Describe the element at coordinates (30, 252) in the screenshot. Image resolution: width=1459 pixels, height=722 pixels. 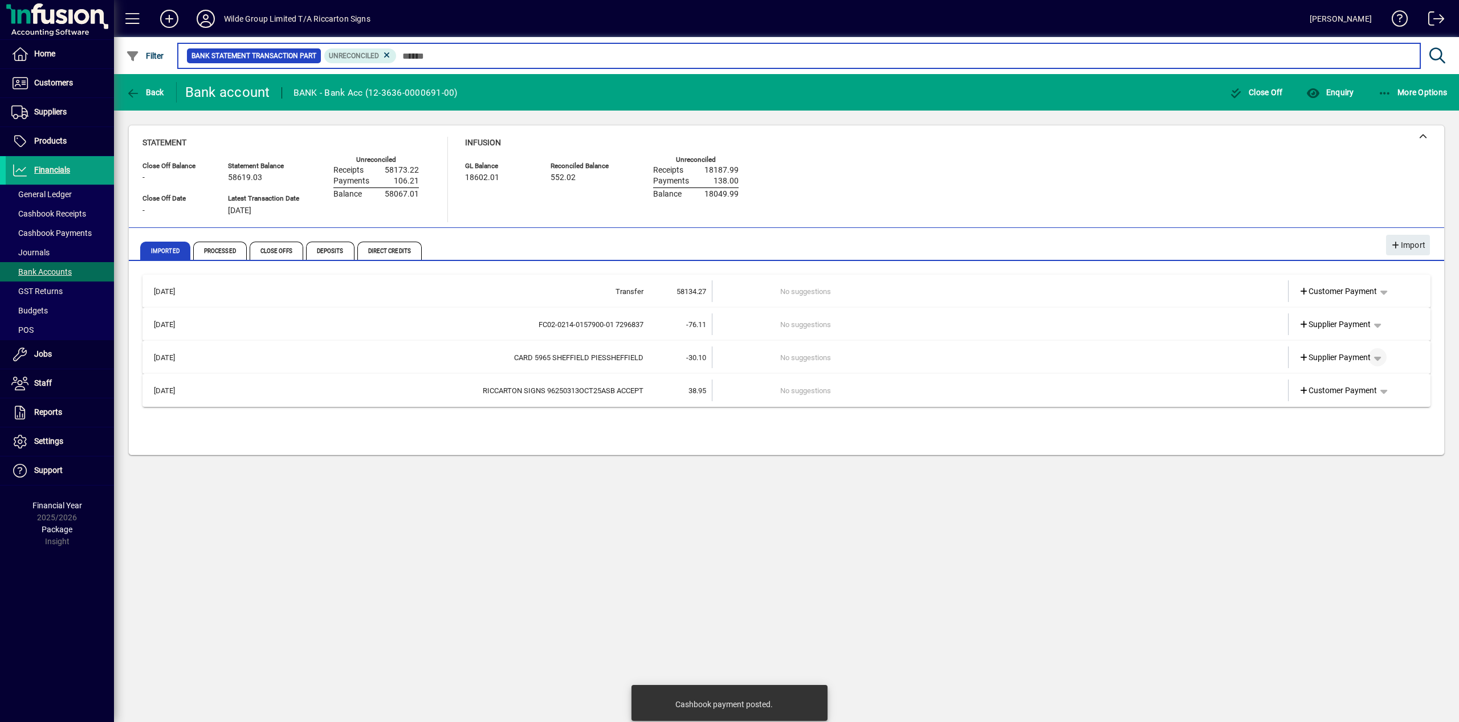
I see `span: Journals` at that location.